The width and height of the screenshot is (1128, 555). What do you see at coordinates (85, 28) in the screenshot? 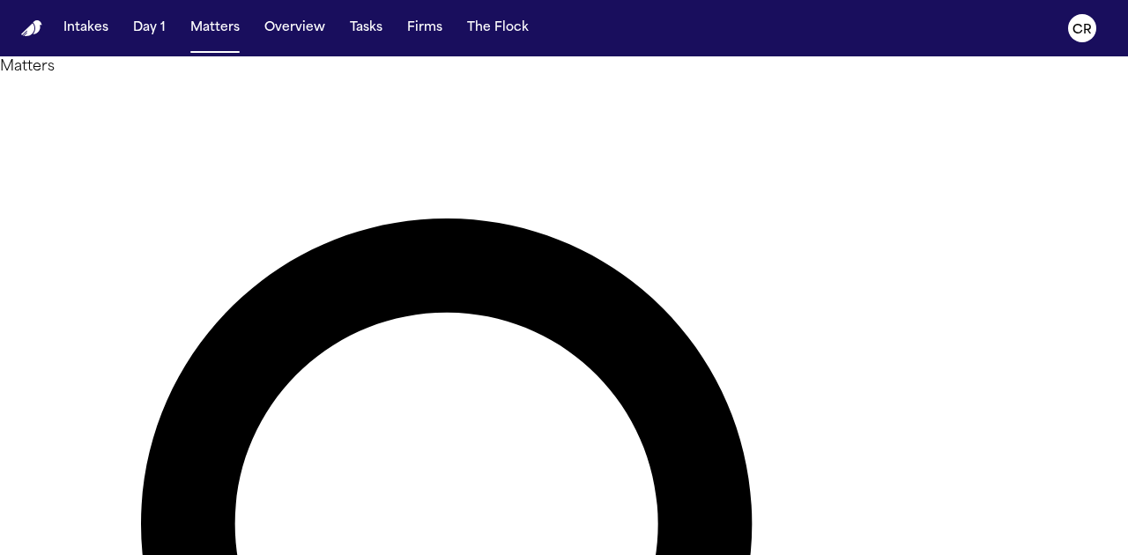
I see `a: Intakes` at bounding box center [85, 28].